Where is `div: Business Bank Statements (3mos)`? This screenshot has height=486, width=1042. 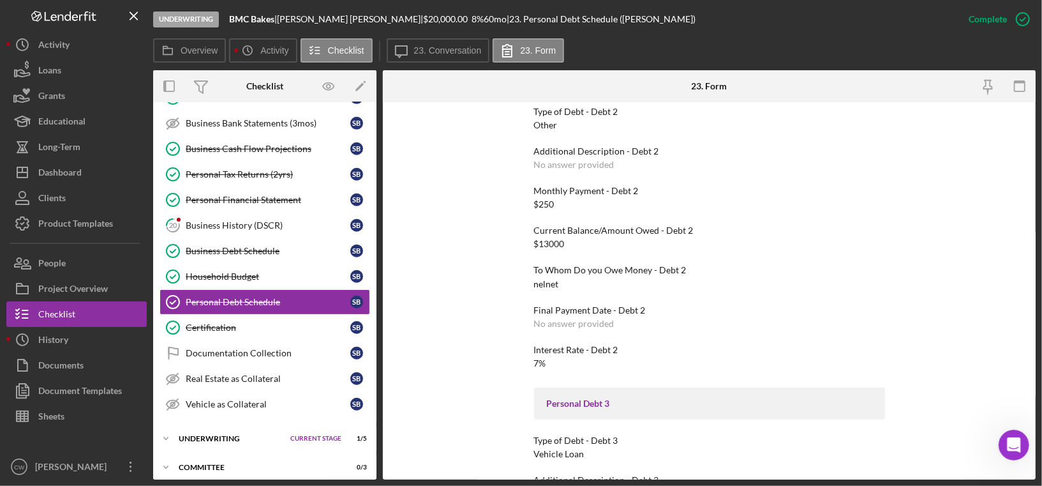 div: Business Bank Statements (3mos) is located at coordinates (268, 123).